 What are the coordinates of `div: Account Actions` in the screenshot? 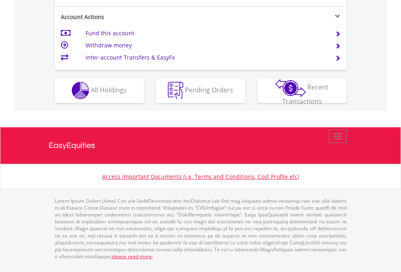 It's located at (128, 17).